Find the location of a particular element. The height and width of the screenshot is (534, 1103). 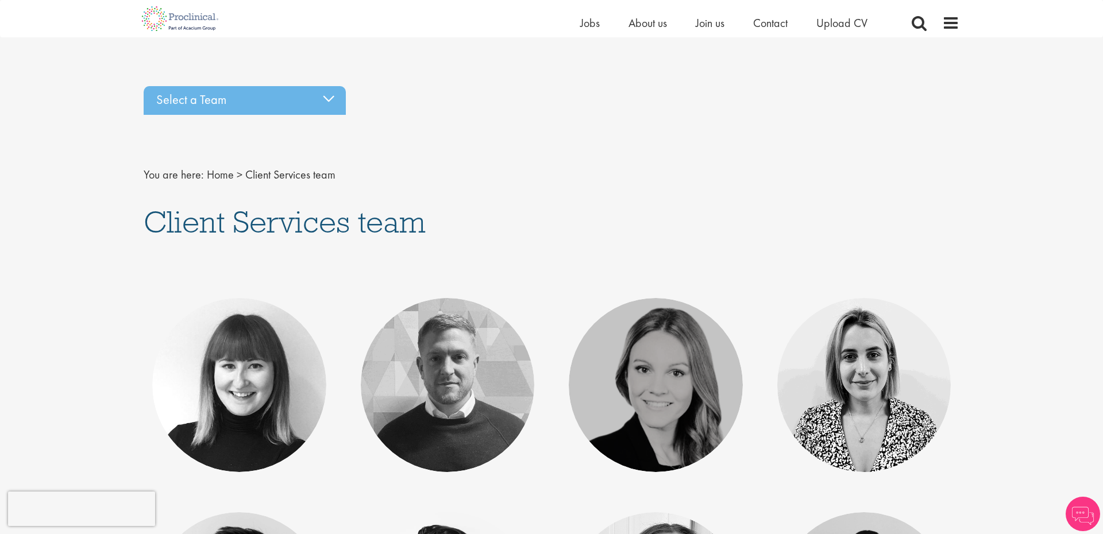

div: Select a Team is located at coordinates (245, 100).